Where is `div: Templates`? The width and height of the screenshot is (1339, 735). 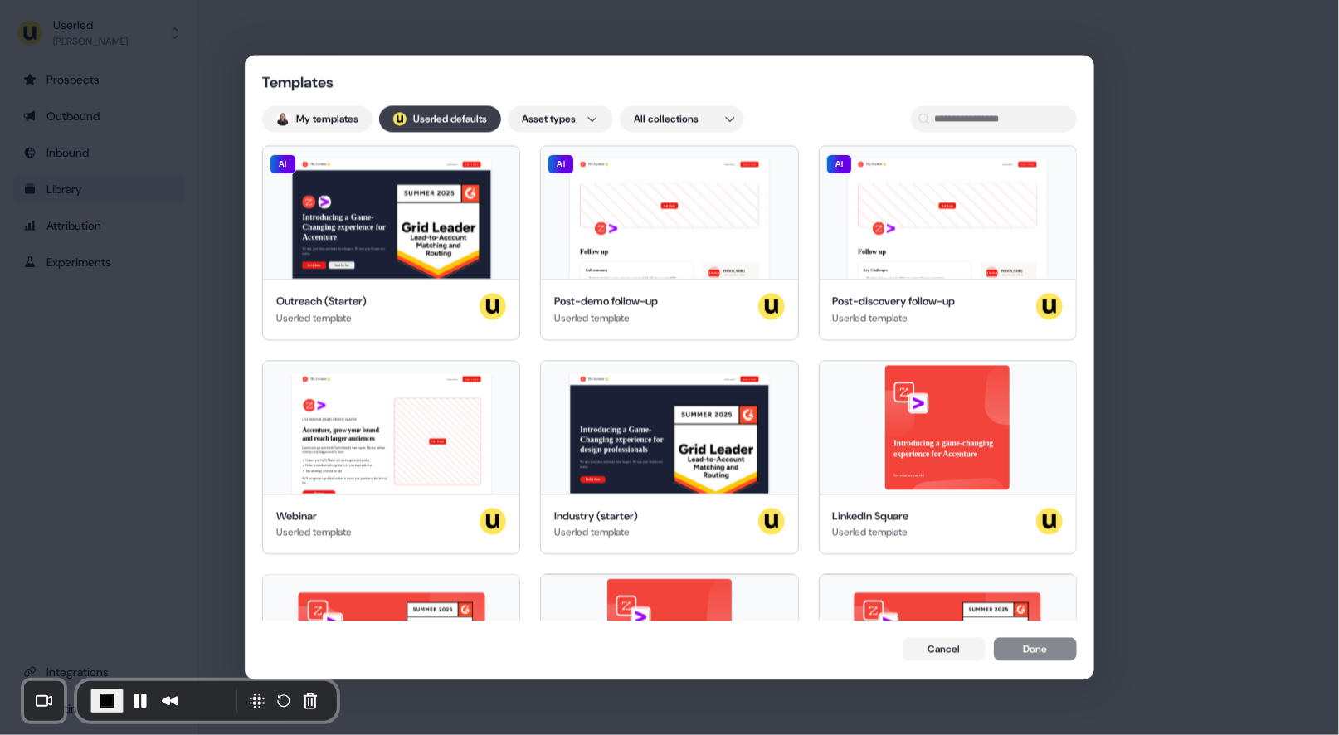 div: Templates is located at coordinates (345, 82).